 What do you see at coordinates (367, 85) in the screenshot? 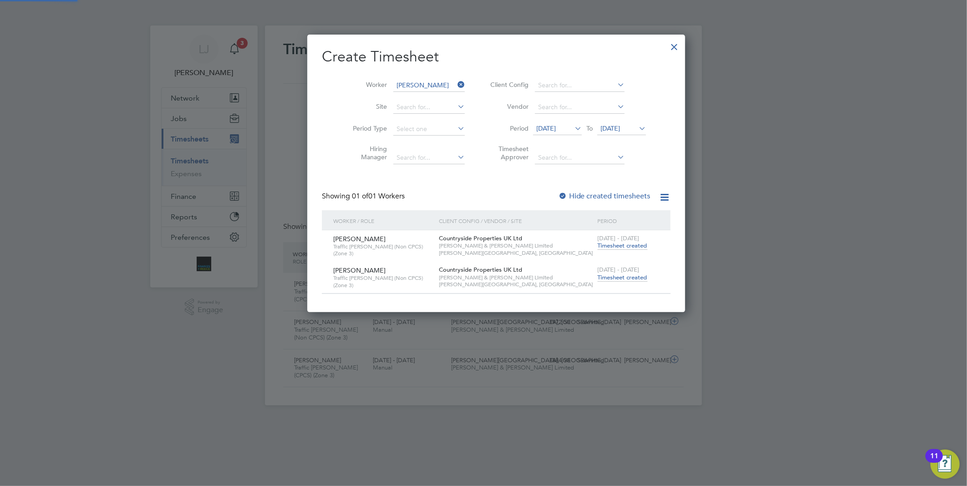
I see `label: Worker` at bounding box center [367, 85].